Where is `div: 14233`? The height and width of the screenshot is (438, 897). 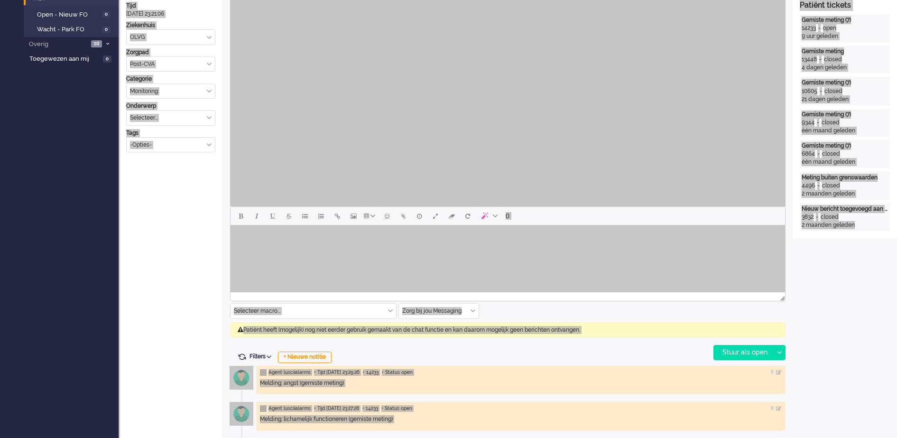 div: 14233 is located at coordinates (809, 28).